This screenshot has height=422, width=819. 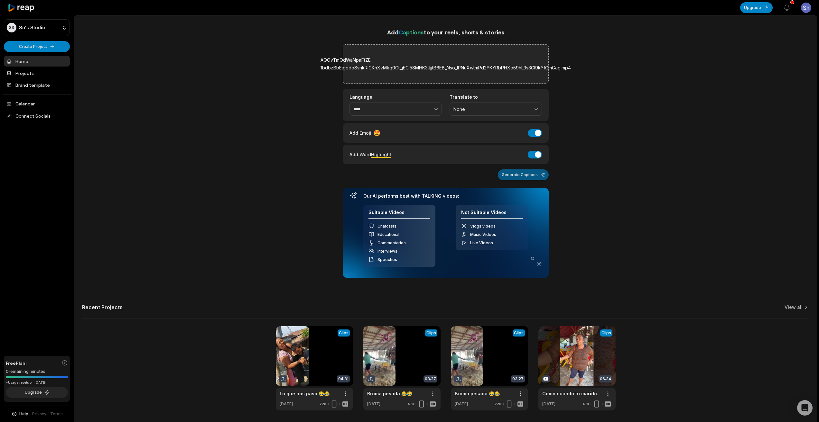 What do you see at coordinates (392, 243) in the screenshot?
I see `span: Commentaries` at bounding box center [392, 243].